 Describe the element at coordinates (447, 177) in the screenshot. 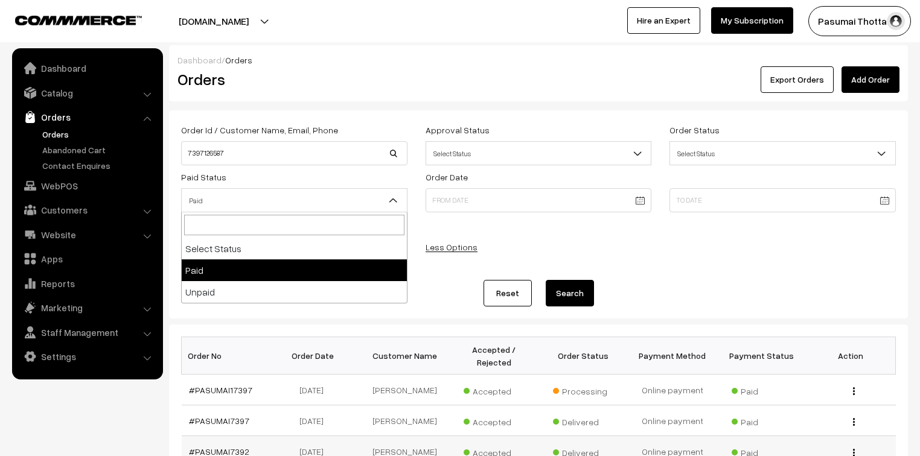

I see `label: Order Date` at that location.